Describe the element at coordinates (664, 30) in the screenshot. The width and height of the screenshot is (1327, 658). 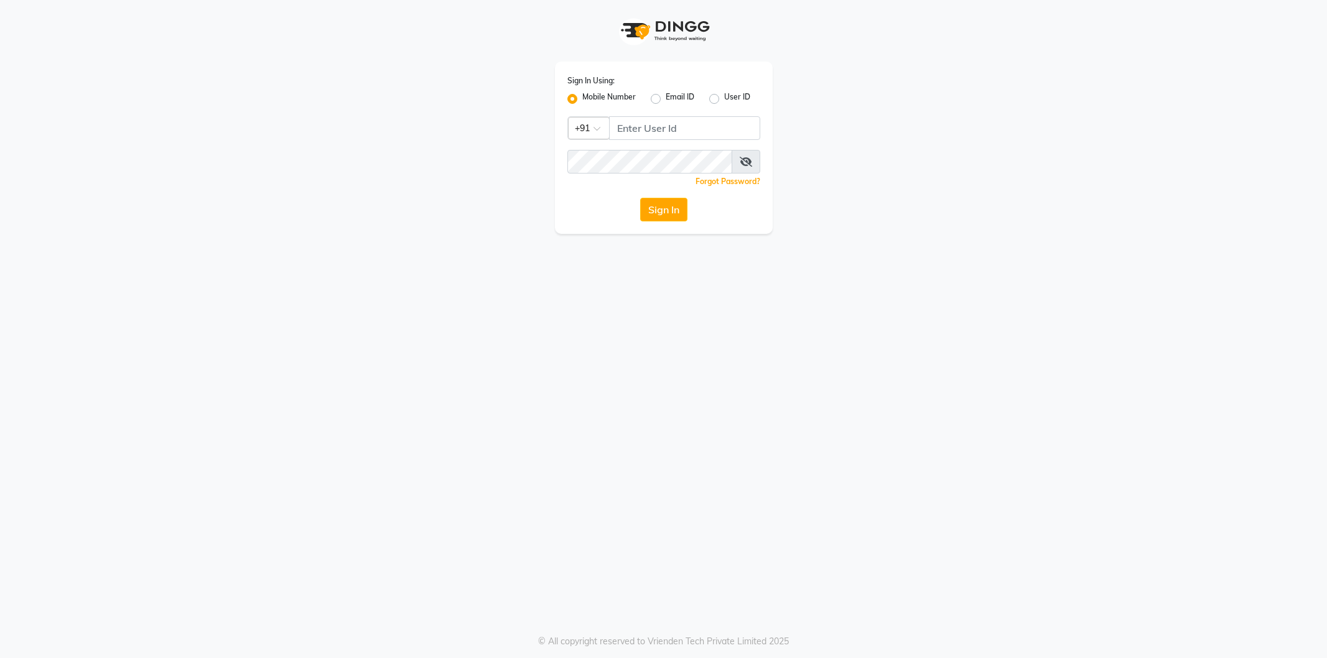
I see `img: logo1.svg` at that location.